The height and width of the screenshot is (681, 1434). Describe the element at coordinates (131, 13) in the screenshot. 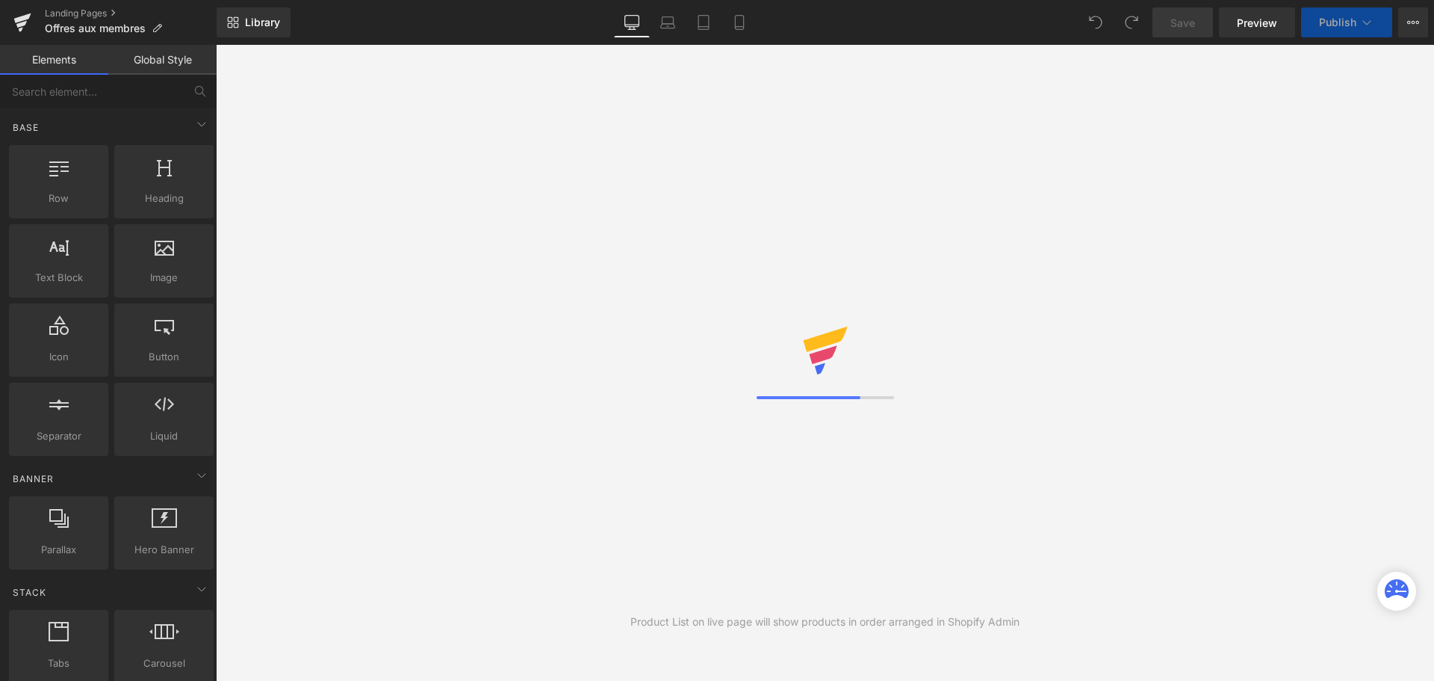

I see `a: Landing Pages` at that location.